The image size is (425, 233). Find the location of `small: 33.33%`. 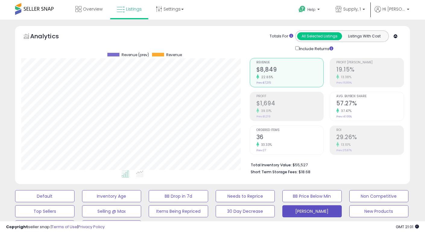

small: 33.33% is located at coordinates (266, 145).